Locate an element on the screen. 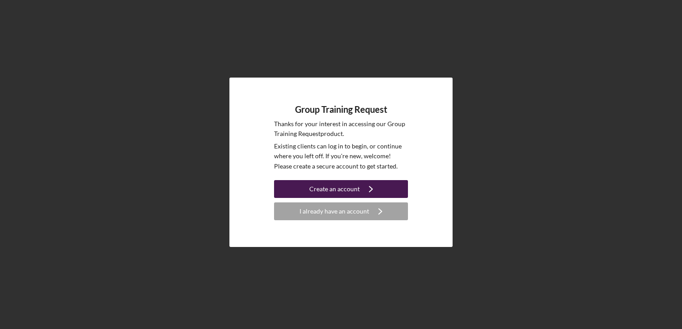  p: Existing clients can log in to begin, or continue where you left off. If you're new, welcome! Ple... is located at coordinates (341, 156).